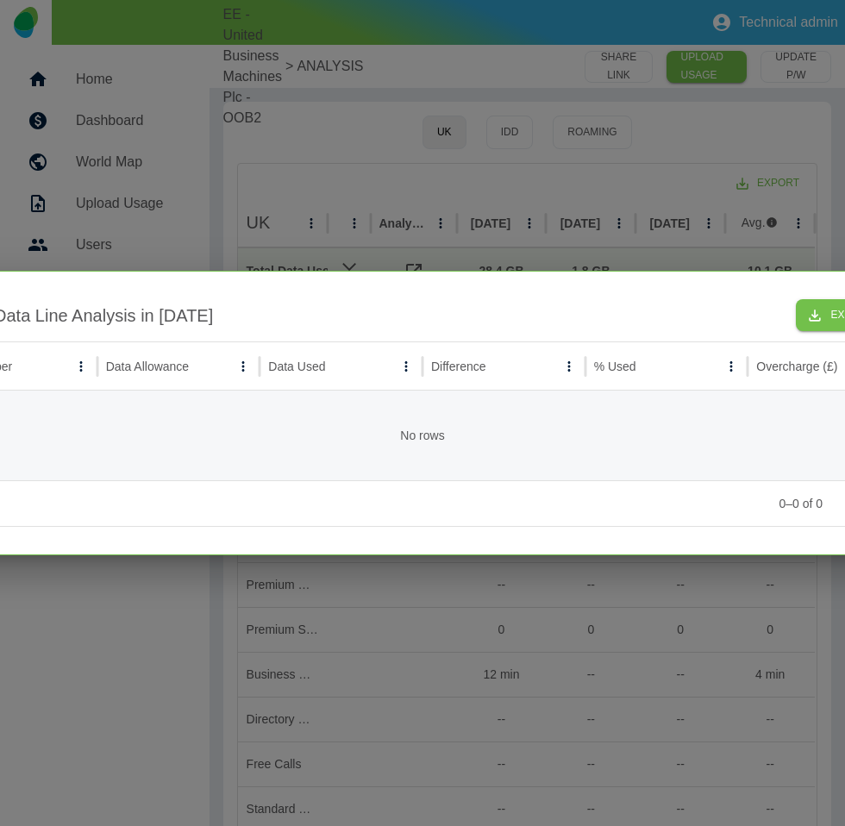  Describe the element at coordinates (81, 366) in the screenshot. I see `button: Line Number column menu` at that location.